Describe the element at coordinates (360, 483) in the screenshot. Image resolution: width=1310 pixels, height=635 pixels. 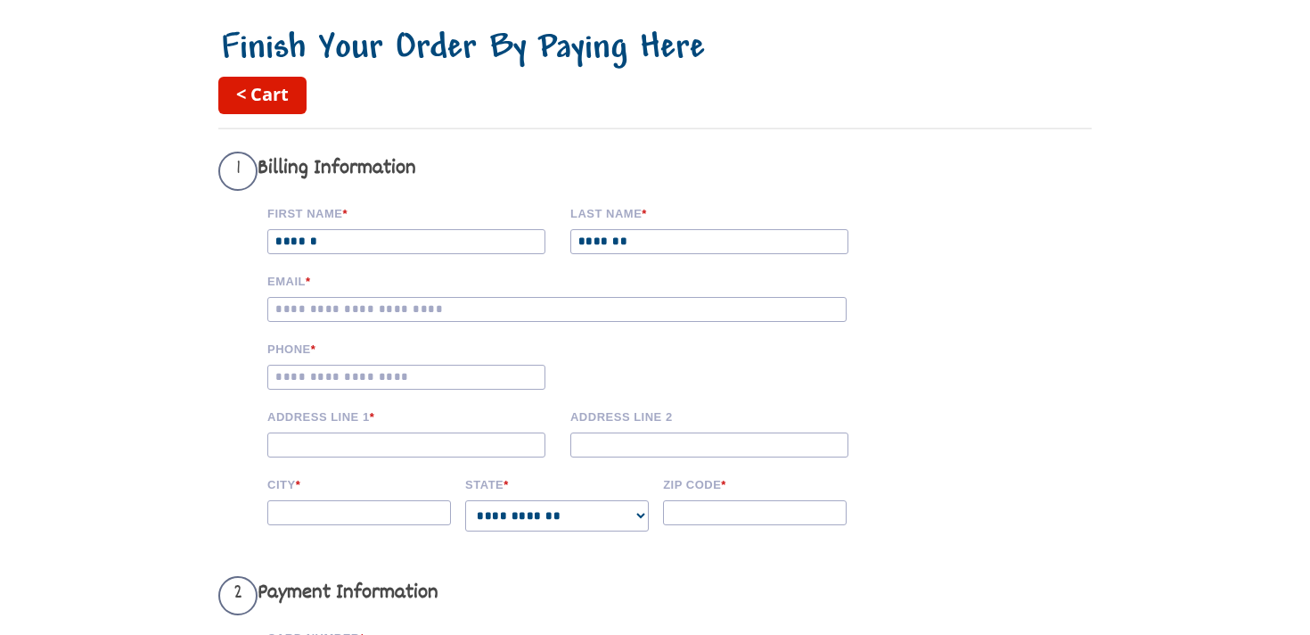
I see `label: City` at that location.